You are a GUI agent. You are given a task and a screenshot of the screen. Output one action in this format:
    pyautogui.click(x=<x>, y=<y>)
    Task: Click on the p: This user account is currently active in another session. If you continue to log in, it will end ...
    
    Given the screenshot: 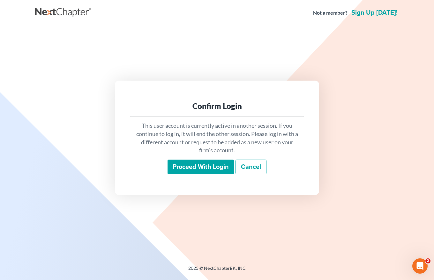 What is the action you would take?
    pyautogui.click(x=217, y=138)
    